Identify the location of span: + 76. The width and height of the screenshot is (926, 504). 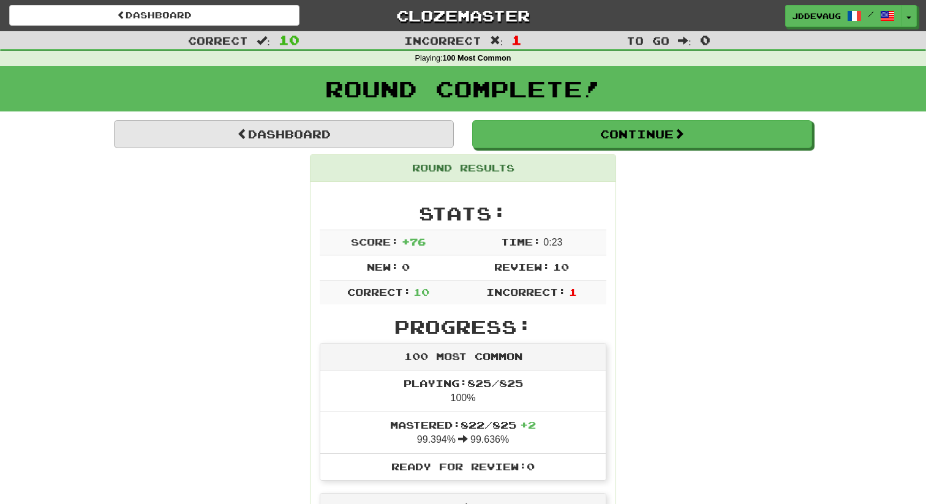
(413, 241).